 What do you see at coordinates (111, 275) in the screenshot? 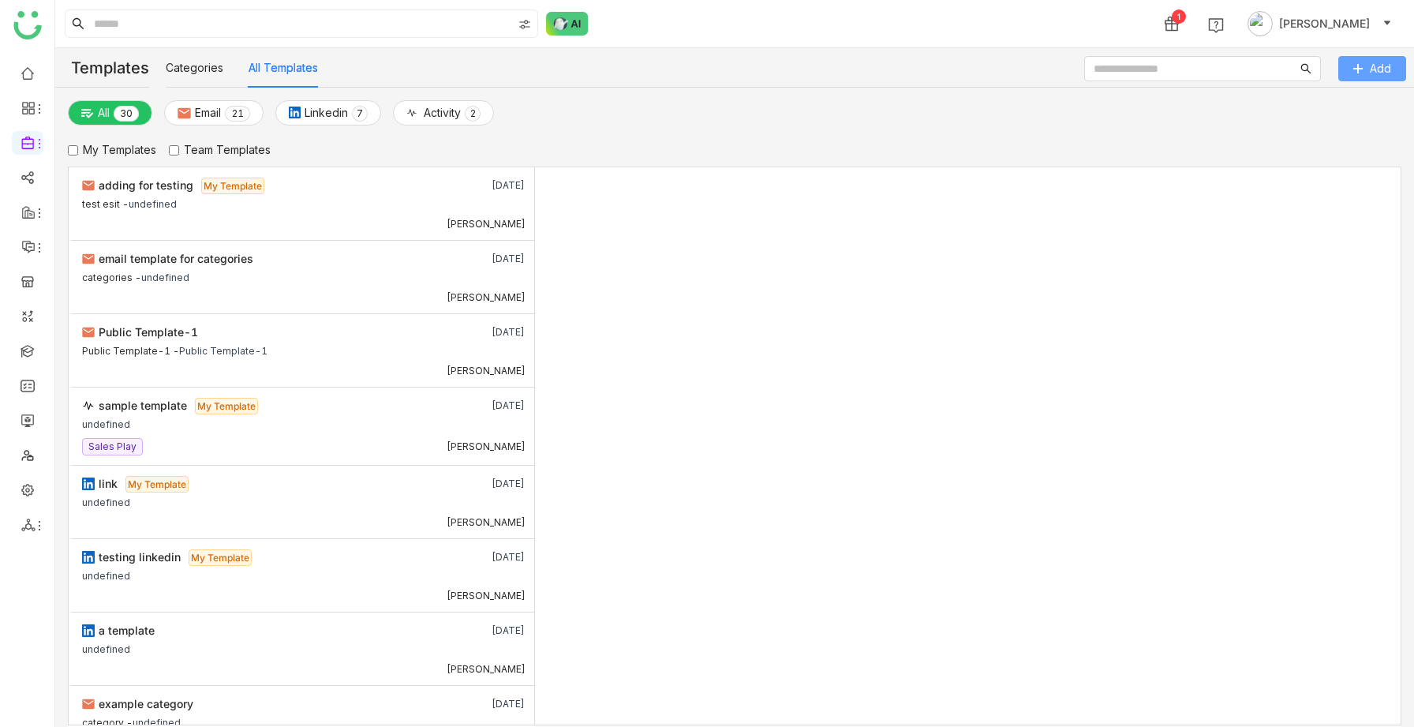
I see `div: categories -` at bounding box center [111, 275].